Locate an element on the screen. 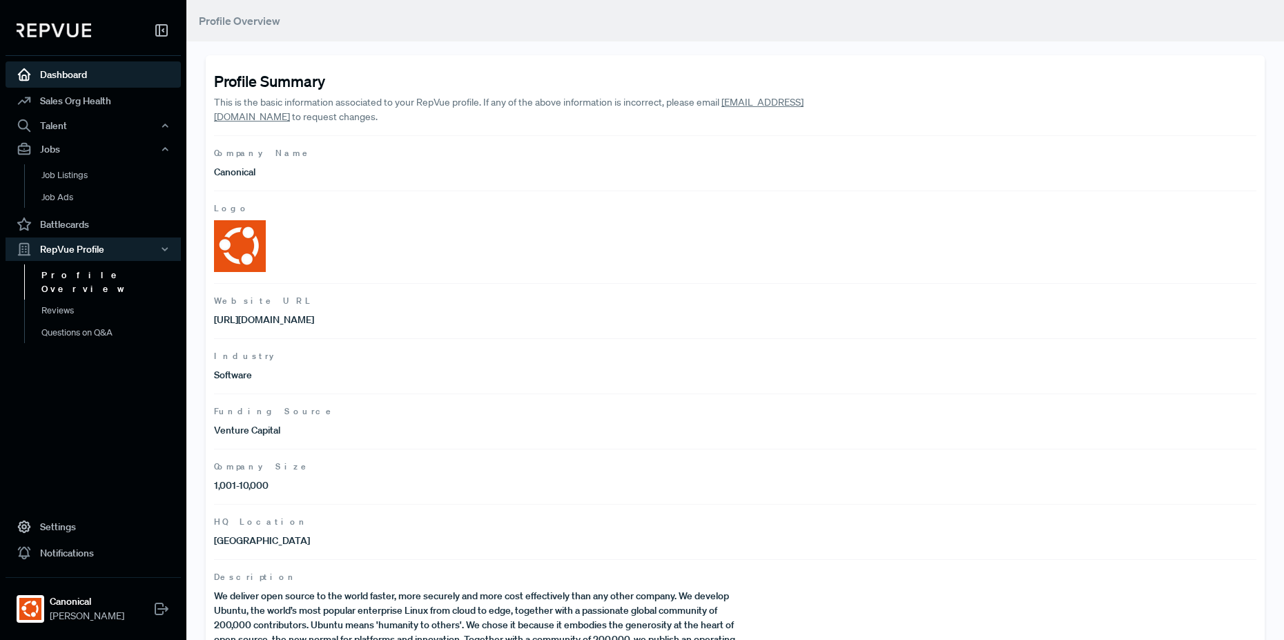  button: RepVue Profile is located at coordinates (93, 249).